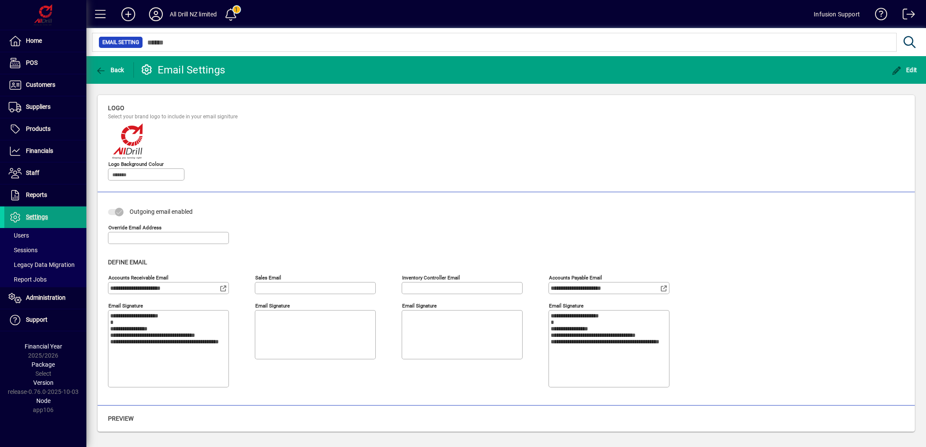 The image size is (926, 447). Describe the element at coordinates (43, 401) in the screenshot. I see `span: Node` at that location.